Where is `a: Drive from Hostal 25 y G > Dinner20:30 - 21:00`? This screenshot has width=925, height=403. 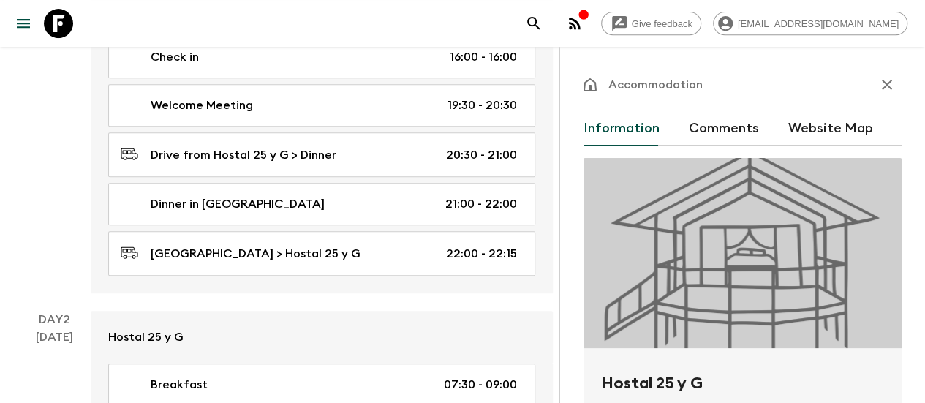
a: Drive from Hostal 25 y G > Dinner20:30 - 21:00 is located at coordinates (322, 154).